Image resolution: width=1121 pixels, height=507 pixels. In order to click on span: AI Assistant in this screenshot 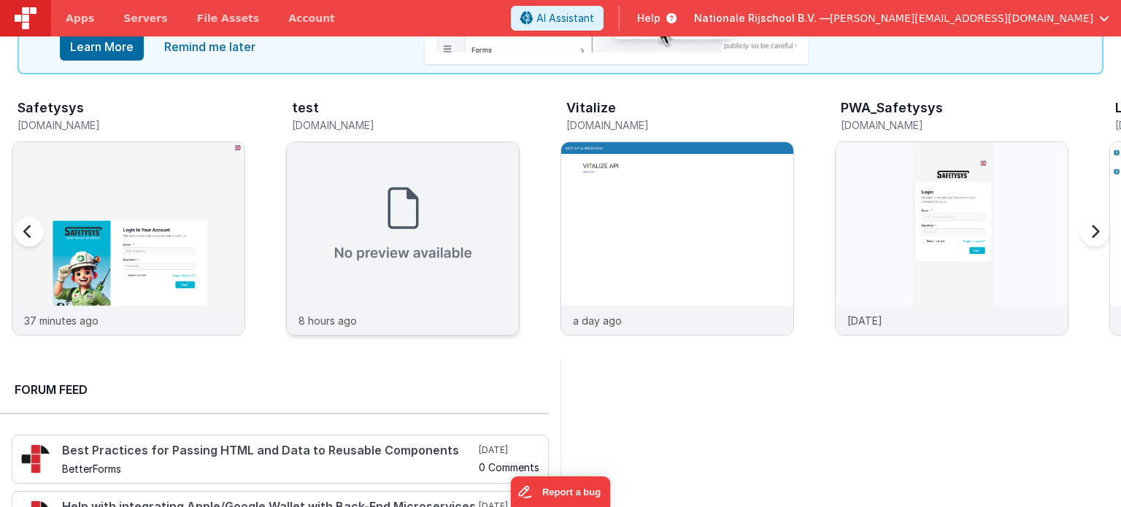, I will do `click(565, 18)`.